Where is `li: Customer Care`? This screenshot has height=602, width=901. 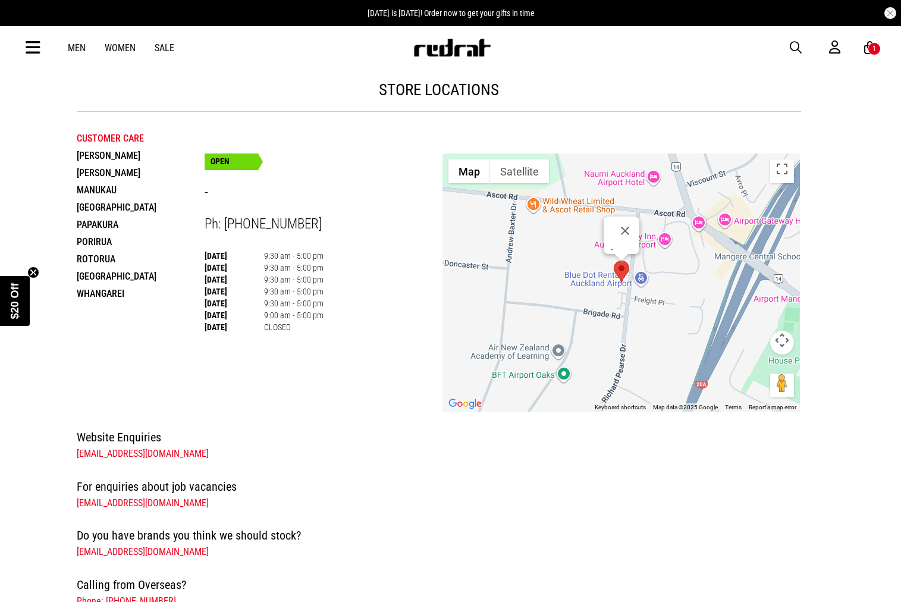 li: Customer Care is located at coordinates (140, 138).